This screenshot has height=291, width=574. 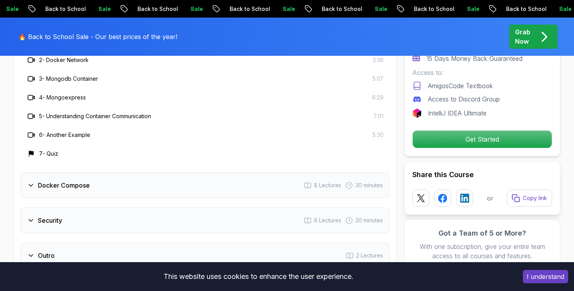 I want to click on p: Access to:, so click(x=482, y=73).